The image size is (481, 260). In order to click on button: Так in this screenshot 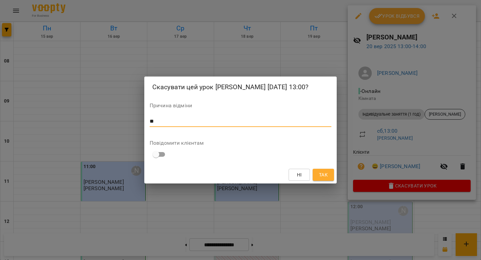, I will do `click(323, 175)`.